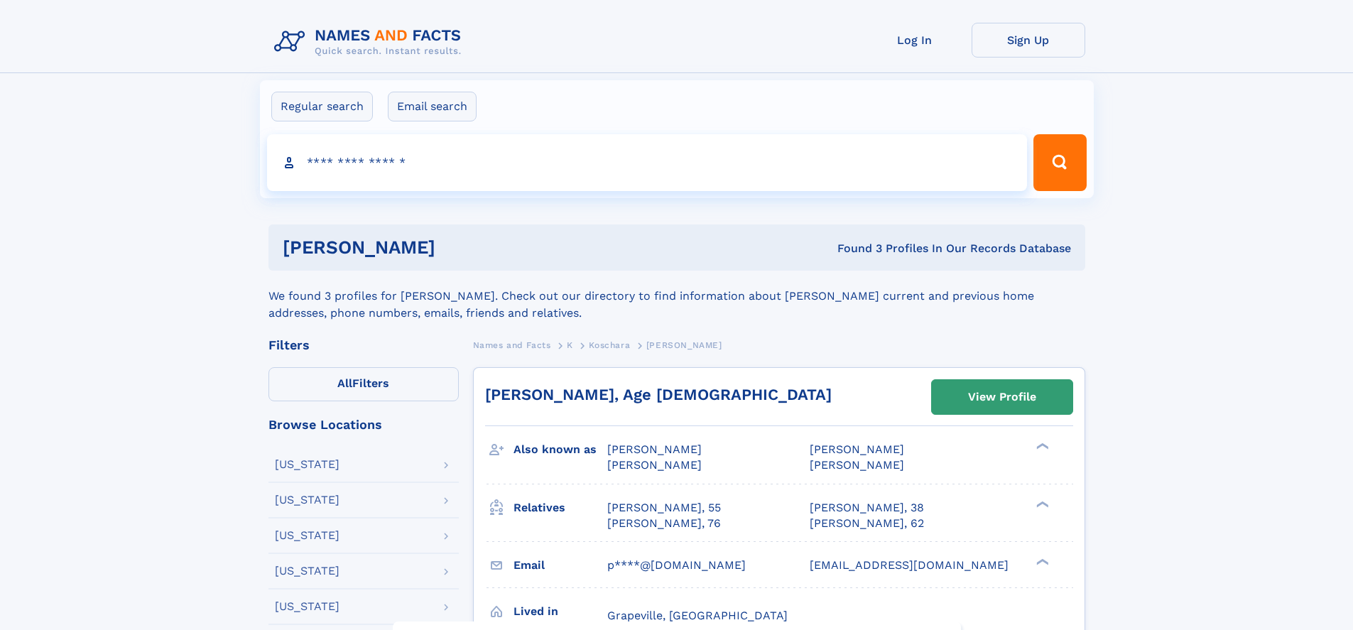 The width and height of the screenshot is (1353, 630). Describe the element at coordinates (647, 163) in the screenshot. I see `input: search input` at that location.